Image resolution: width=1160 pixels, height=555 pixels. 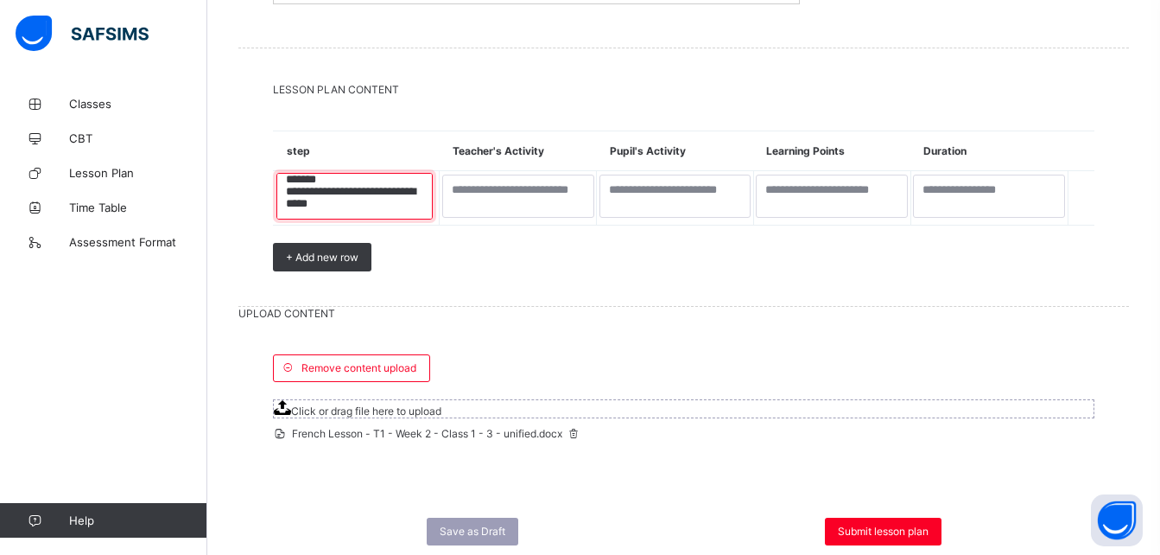 What do you see at coordinates (138, 104) in the screenshot?
I see `span: Classes` at bounding box center [138, 104].